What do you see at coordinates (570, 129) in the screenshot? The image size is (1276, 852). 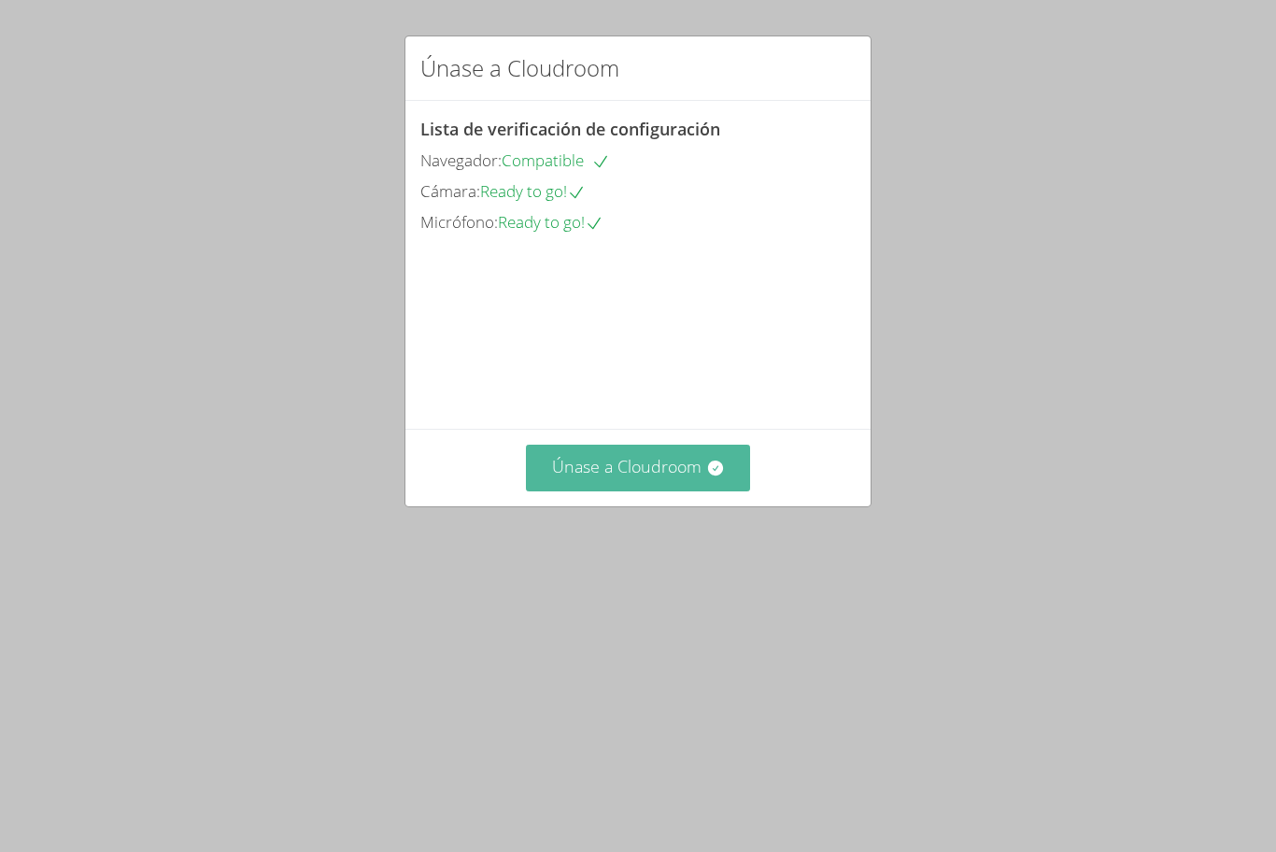 I see `font: Lista de verificación de configuración` at bounding box center [570, 129].